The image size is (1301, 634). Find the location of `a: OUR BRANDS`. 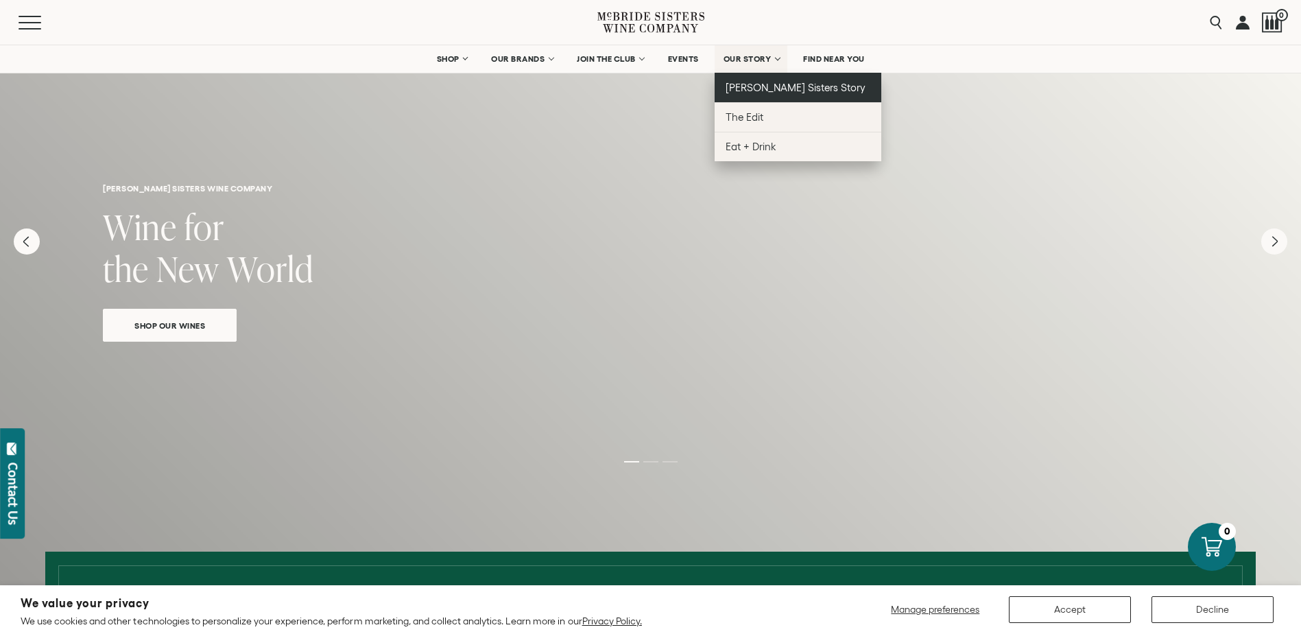

a: OUR BRANDS is located at coordinates (521, 59).